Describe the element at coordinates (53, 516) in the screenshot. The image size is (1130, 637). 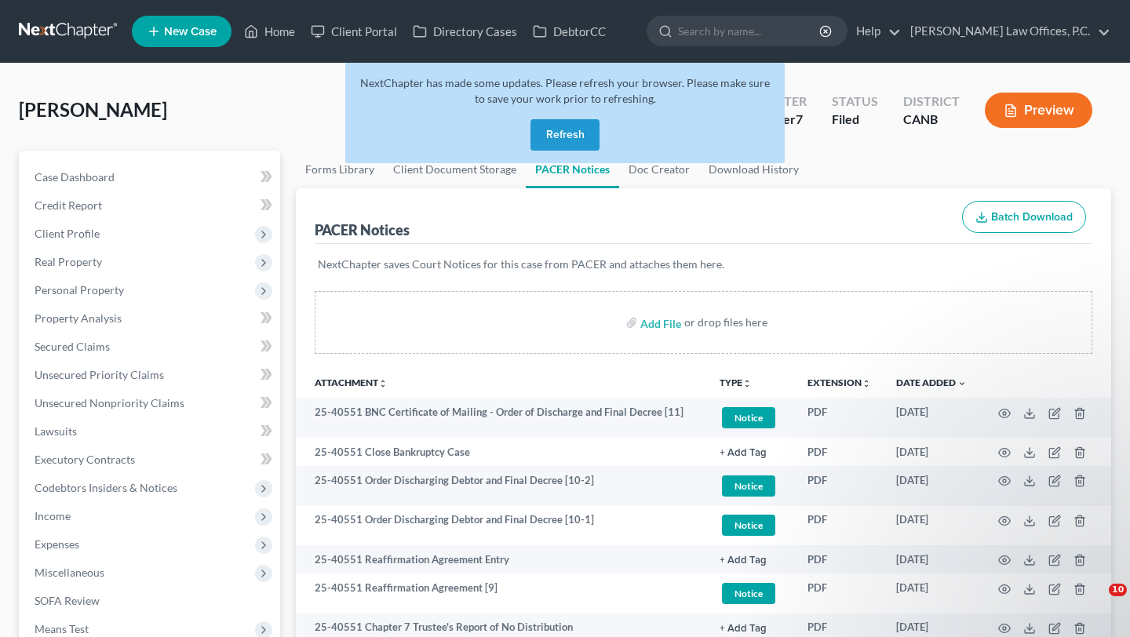
I see `span: Income` at that location.